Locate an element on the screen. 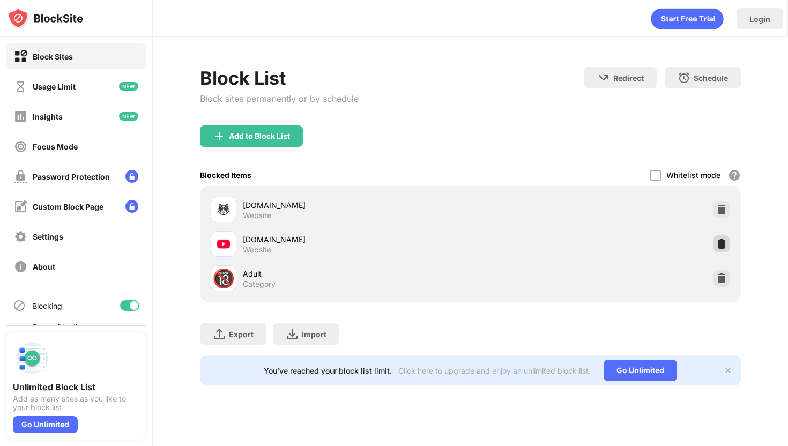 This screenshot has height=446, width=788. div: animation is located at coordinates (687, 19).